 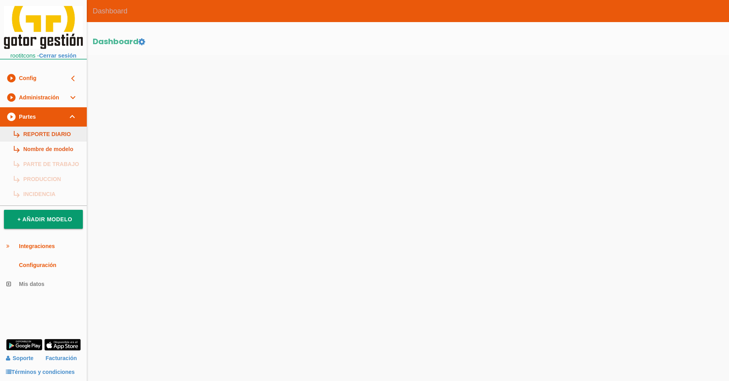 I want to click on a: + Añadir modelo, so click(x=43, y=219).